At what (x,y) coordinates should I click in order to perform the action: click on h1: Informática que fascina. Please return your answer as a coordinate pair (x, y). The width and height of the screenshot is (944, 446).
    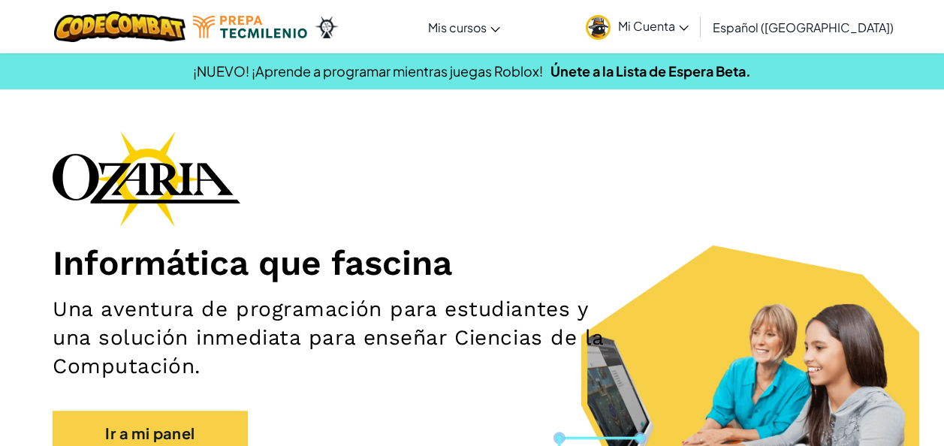
    Looking at the image, I should click on (471, 263).